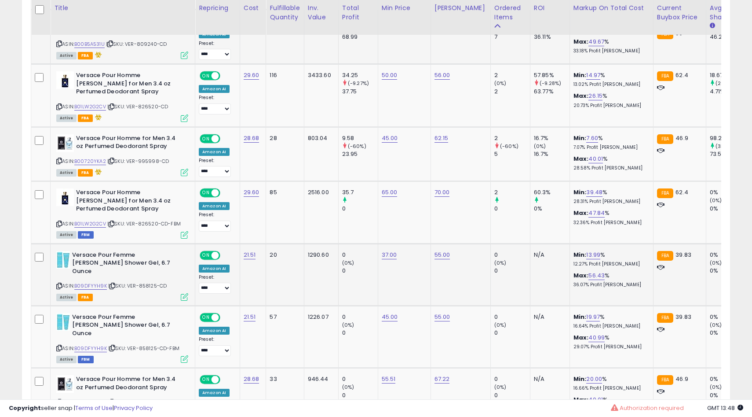  Describe the element at coordinates (144, 348) in the screenshot. I see `span: | SKU: VER-858125-CD-FBM` at that location.